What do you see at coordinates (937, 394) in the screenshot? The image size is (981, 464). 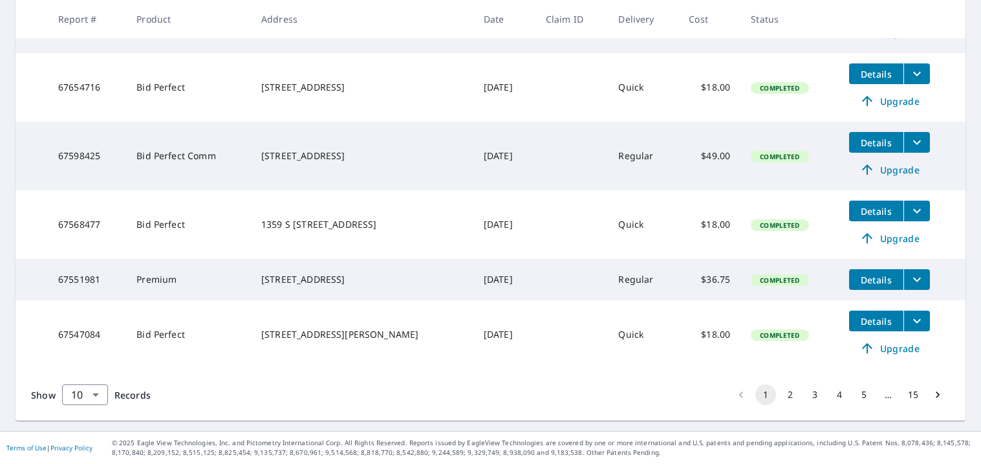 I see `button: Go to next page` at bounding box center [937, 394].